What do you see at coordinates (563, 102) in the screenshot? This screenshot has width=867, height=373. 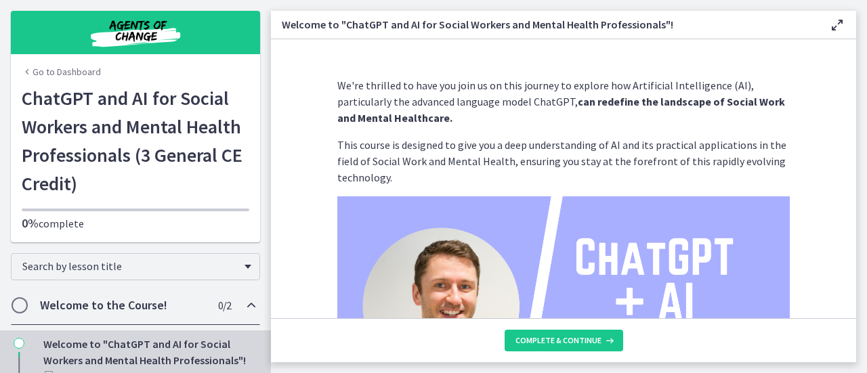 I see `p: We're thrilled to have you join us on this journey to explore how Artificial Intelligence (AI), p...` at bounding box center [563, 102].